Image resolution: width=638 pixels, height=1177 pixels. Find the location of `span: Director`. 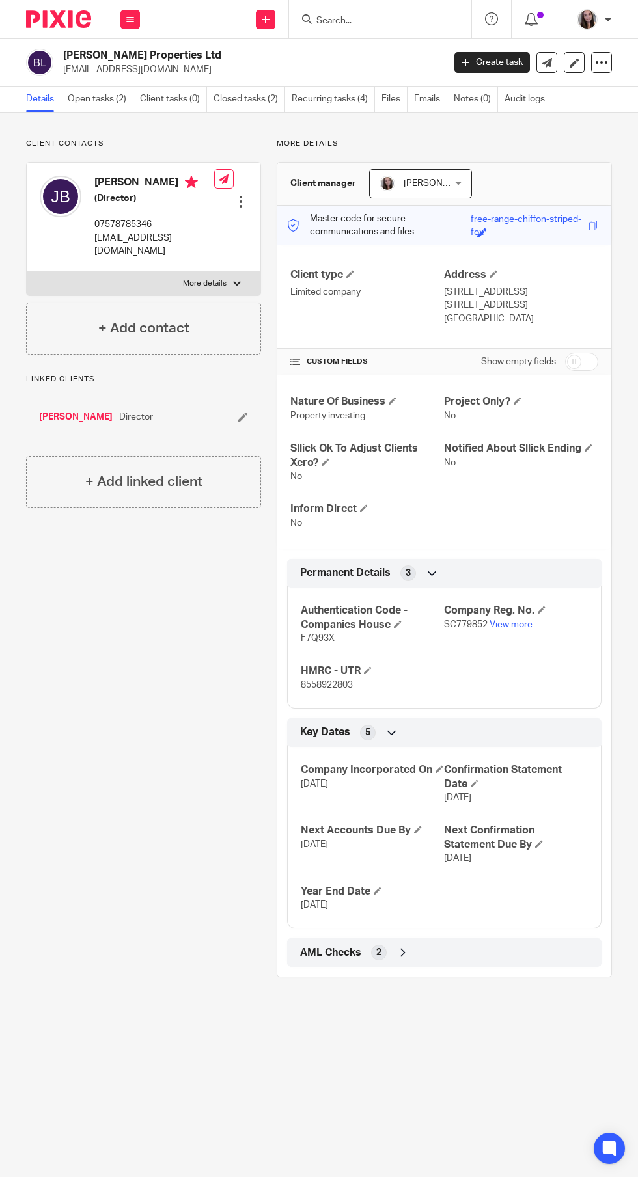

span: Director is located at coordinates (136, 417).